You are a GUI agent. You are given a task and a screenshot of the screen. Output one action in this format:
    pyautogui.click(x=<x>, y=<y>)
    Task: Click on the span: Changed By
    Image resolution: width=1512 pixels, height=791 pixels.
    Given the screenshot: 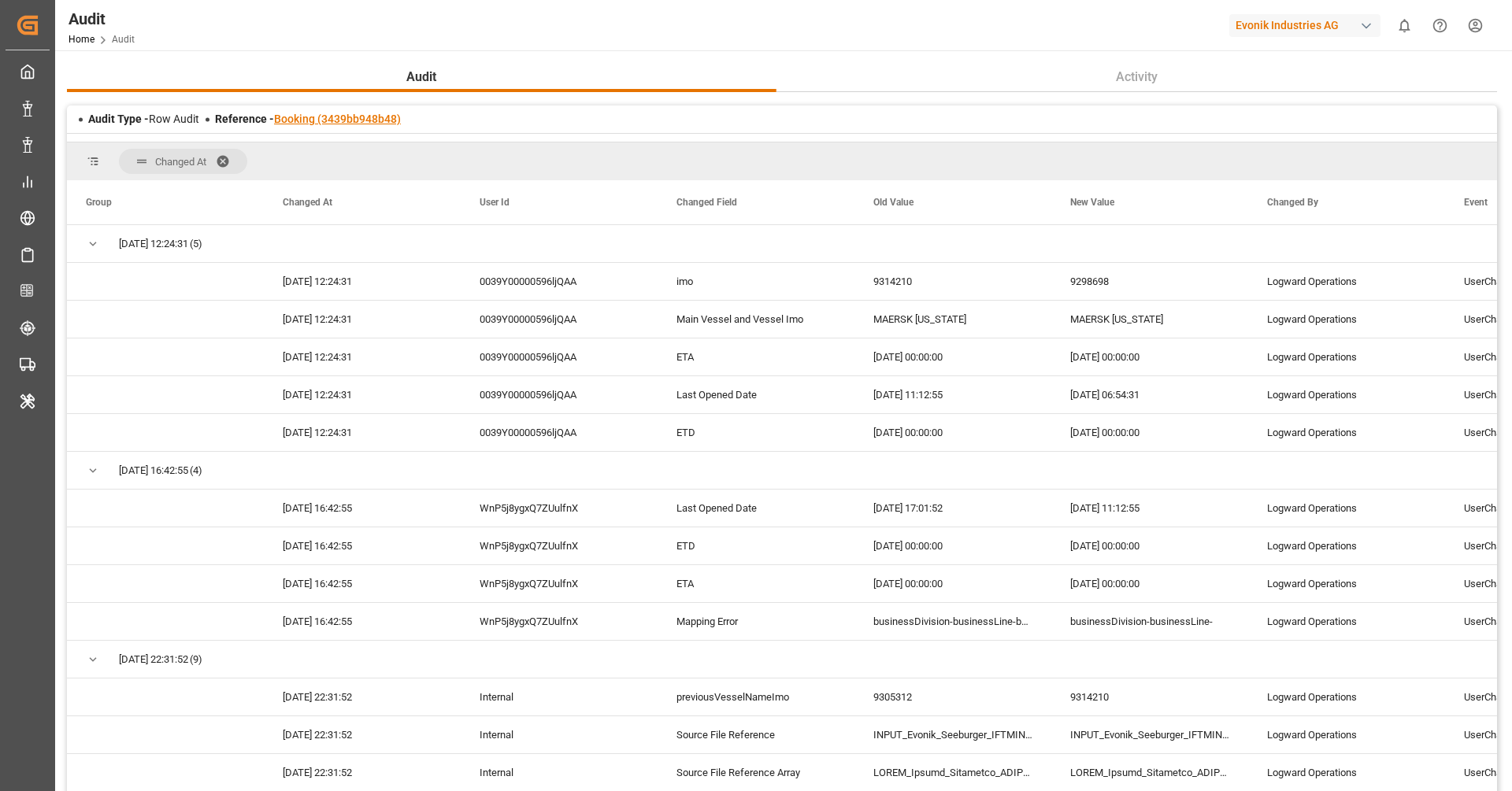 What is the action you would take?
    pyautogui.click(x=1291, y=203)
    